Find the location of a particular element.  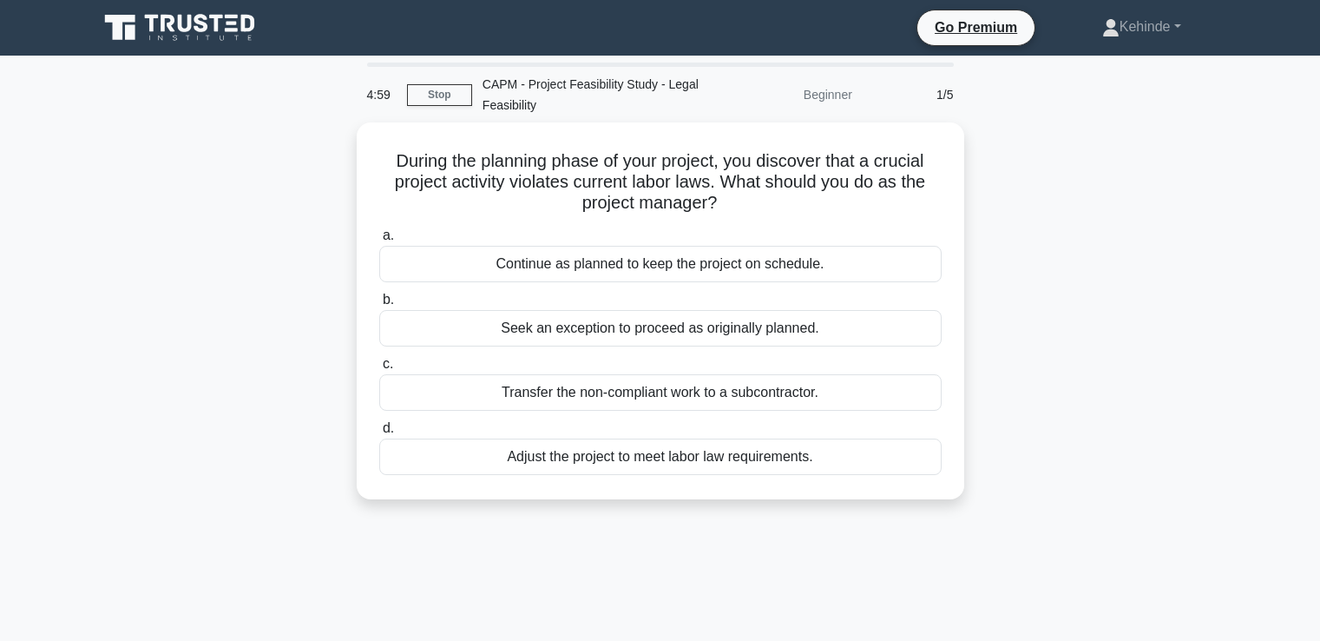

a: Go Premium is located at coordinates (976, 27).